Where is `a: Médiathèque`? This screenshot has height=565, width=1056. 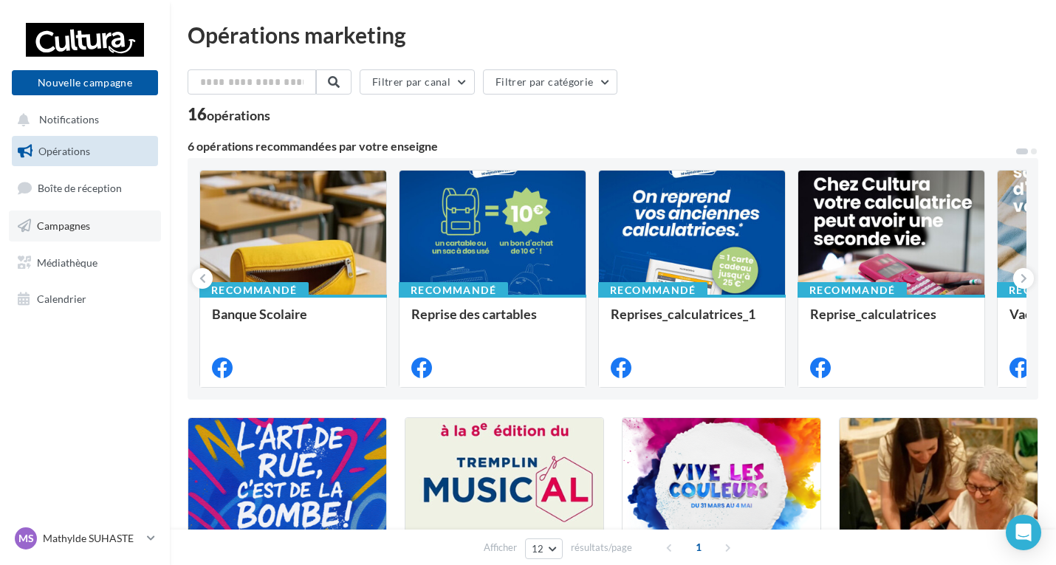
a: Médiathèque is located at coordinates (85, 263).